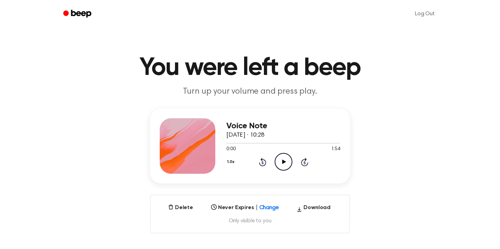 Image resolution: width=500 pixels, height=249 pixels. I want to click on span: 1:54, so click(336, 149).